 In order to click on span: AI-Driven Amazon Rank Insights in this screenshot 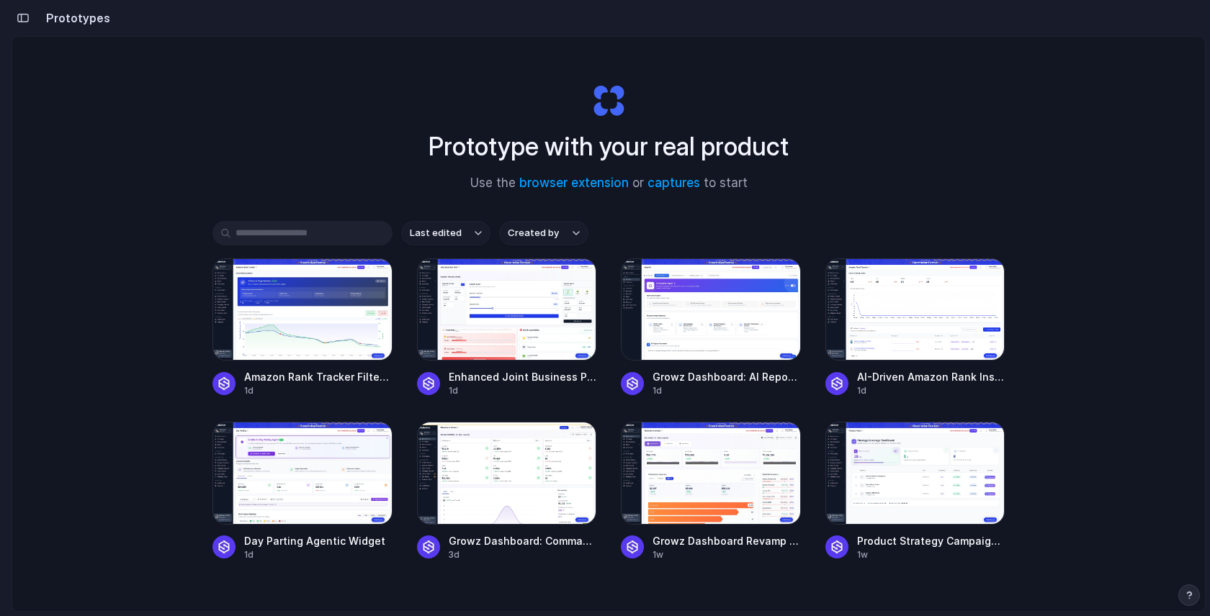, I will do `click(931, 377)`.